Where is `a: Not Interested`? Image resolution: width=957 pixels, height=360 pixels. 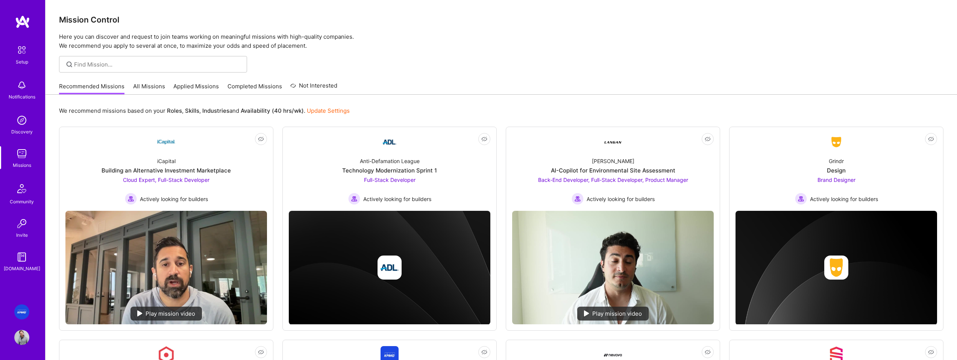
a: Not Interested is located at coordinates (313, 88).